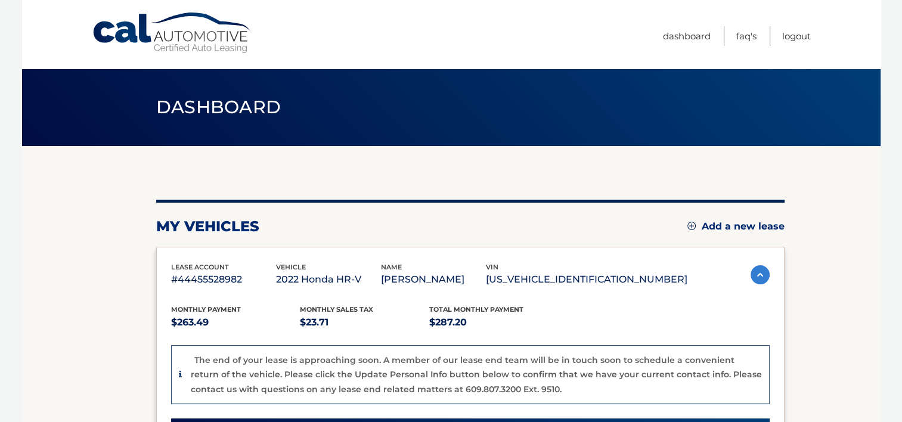 The height and width of the screenshot is (422, 902). What do you see at coordinates (224, 280) in the screenshot?
I see `p: #44455528982` at bounding box center [224, 280].